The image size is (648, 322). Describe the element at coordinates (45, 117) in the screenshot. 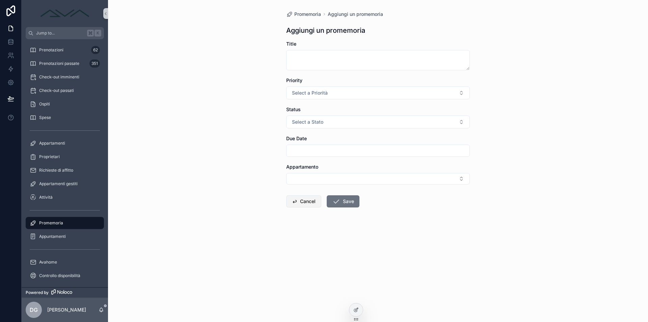

I see `span: Spese` at that location.